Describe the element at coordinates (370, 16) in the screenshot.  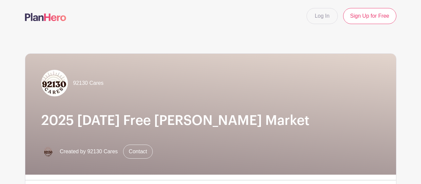
I see `a: Sign Up for Free` at that location.